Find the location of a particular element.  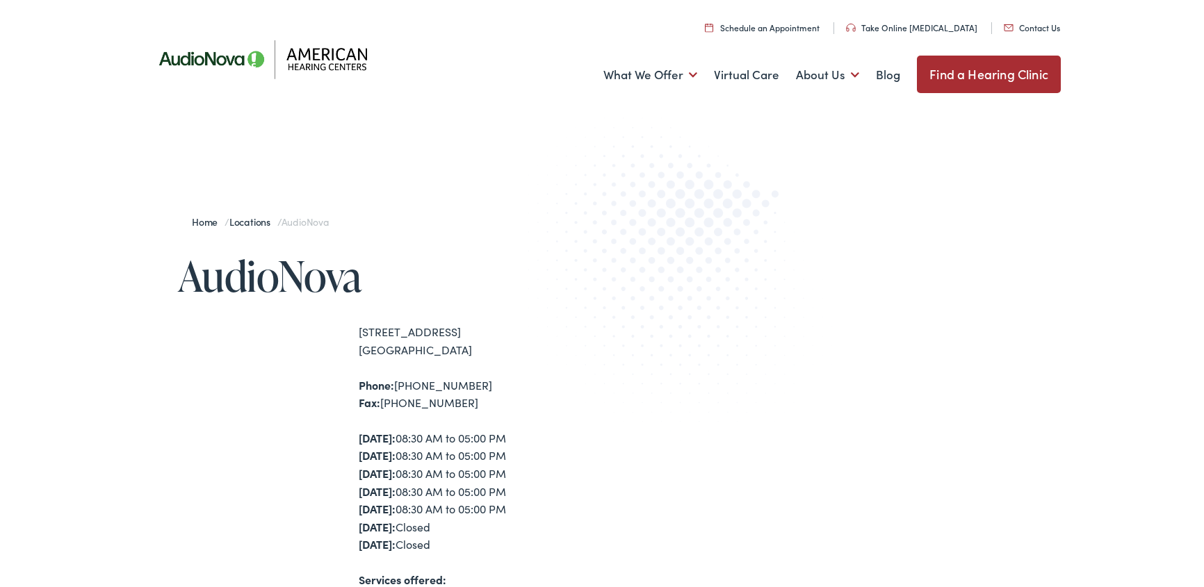

div: 08:30 AM to 05:00 PM 08:30 AM to 05:00 PM 08:30 AM to 05:00 PM 08:30 AM to 05:00 PM 08:30 AM to 0... is located at coordinates (480, 491).